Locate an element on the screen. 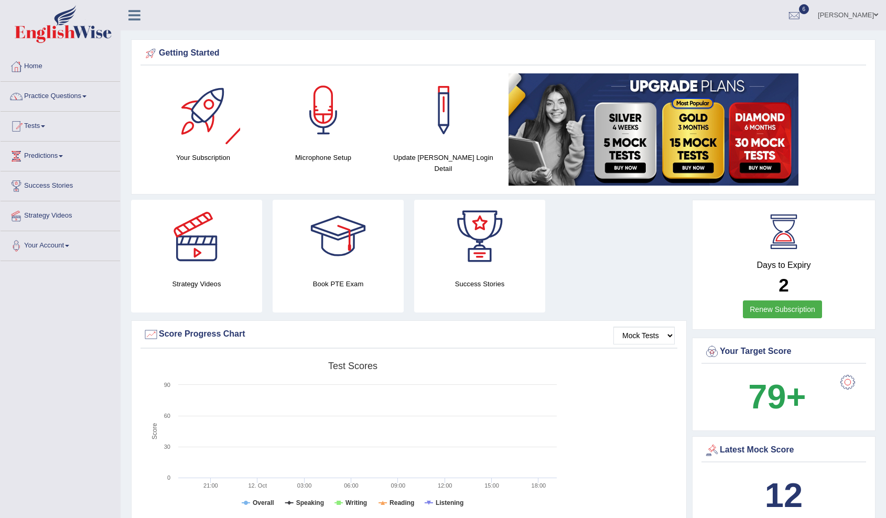  b: 12 is located at coordinates (784, 495).